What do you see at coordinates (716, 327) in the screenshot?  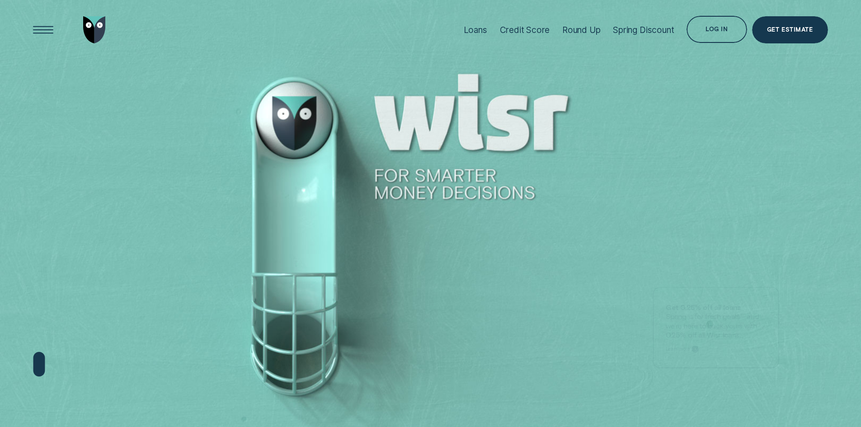 I see `a: Get 0.25% off all loansSpring is for fresh goals - and we’re here to back yours with 0.25% off al...` at bounding box center [716, 327].